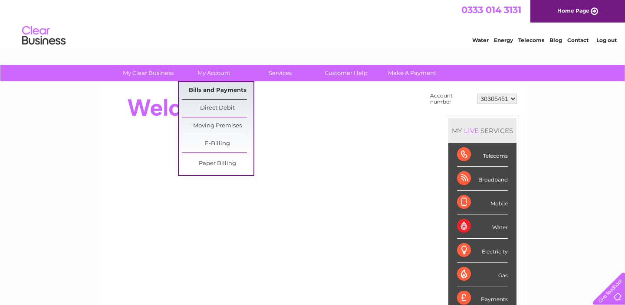 This screenshot has height=305, width=625. I want to click on div: Broadband, so click(482, 179).